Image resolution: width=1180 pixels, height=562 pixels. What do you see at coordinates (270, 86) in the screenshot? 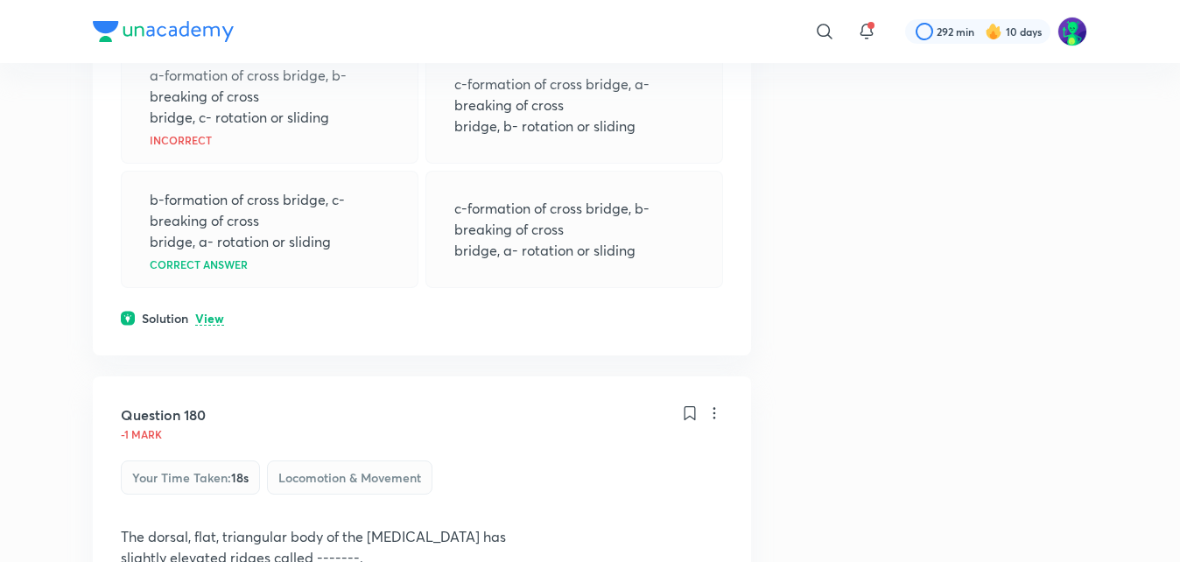
I see `p: a-formation of cross bridge, b- breaking of cross` at bounding box center [270, 86].